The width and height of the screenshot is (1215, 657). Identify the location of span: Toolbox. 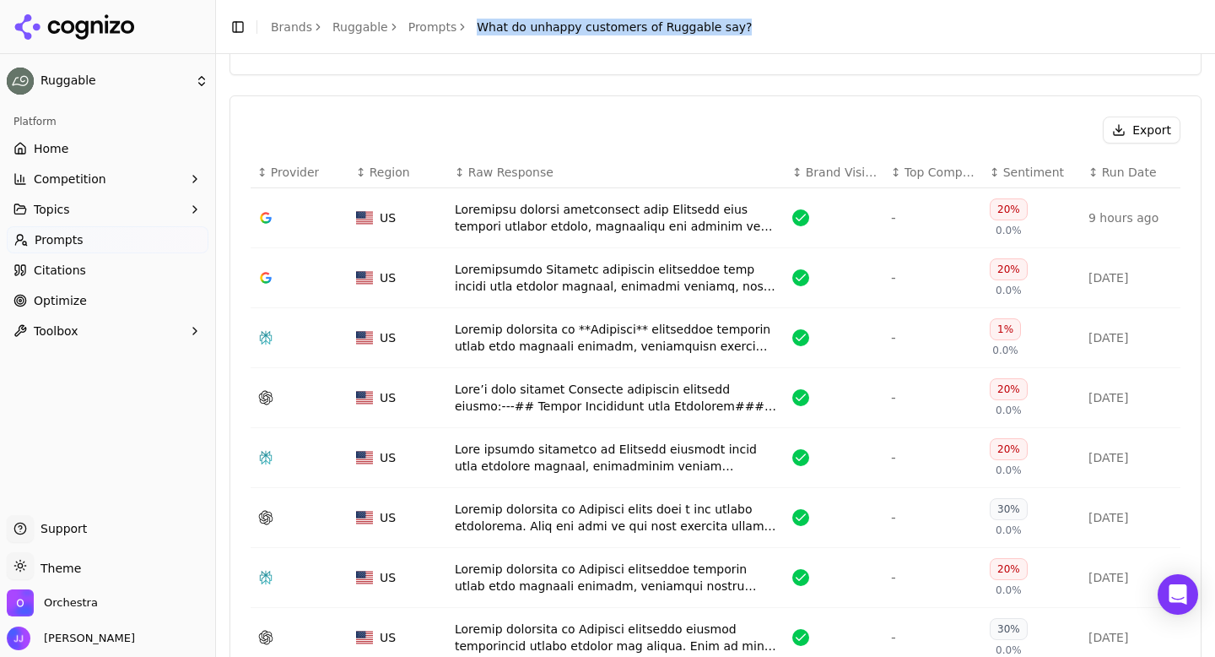
(56, 331).